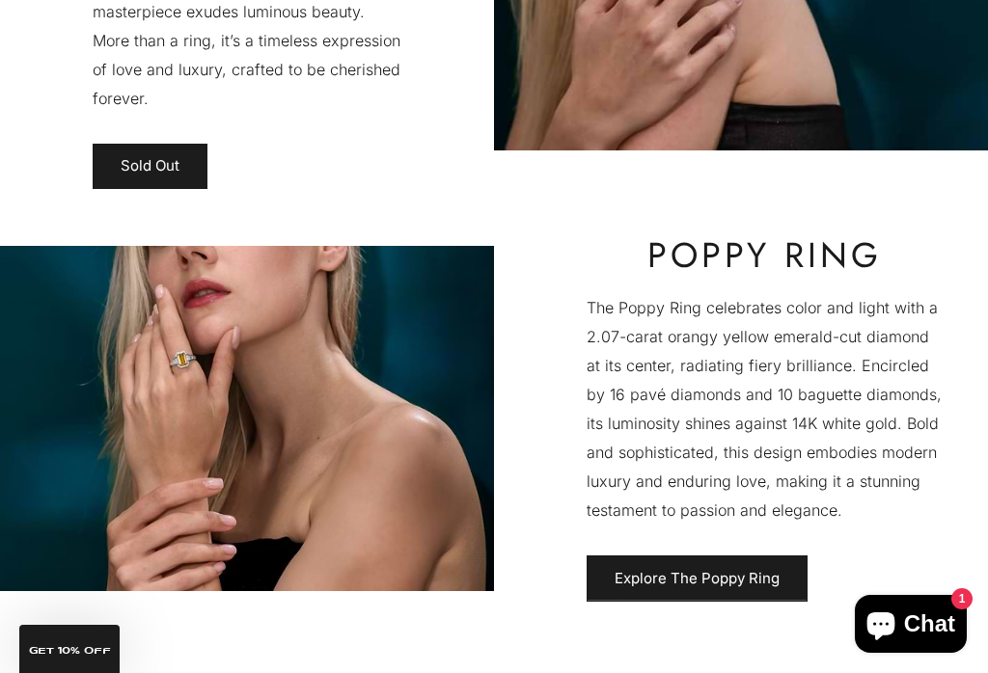 The height and width of the screenshot is (673, 988). What do you see at coordinates (697, 579) in the screenshot?
I see `a: Explore The Poppy Ring` at bounding box center [697, 579].